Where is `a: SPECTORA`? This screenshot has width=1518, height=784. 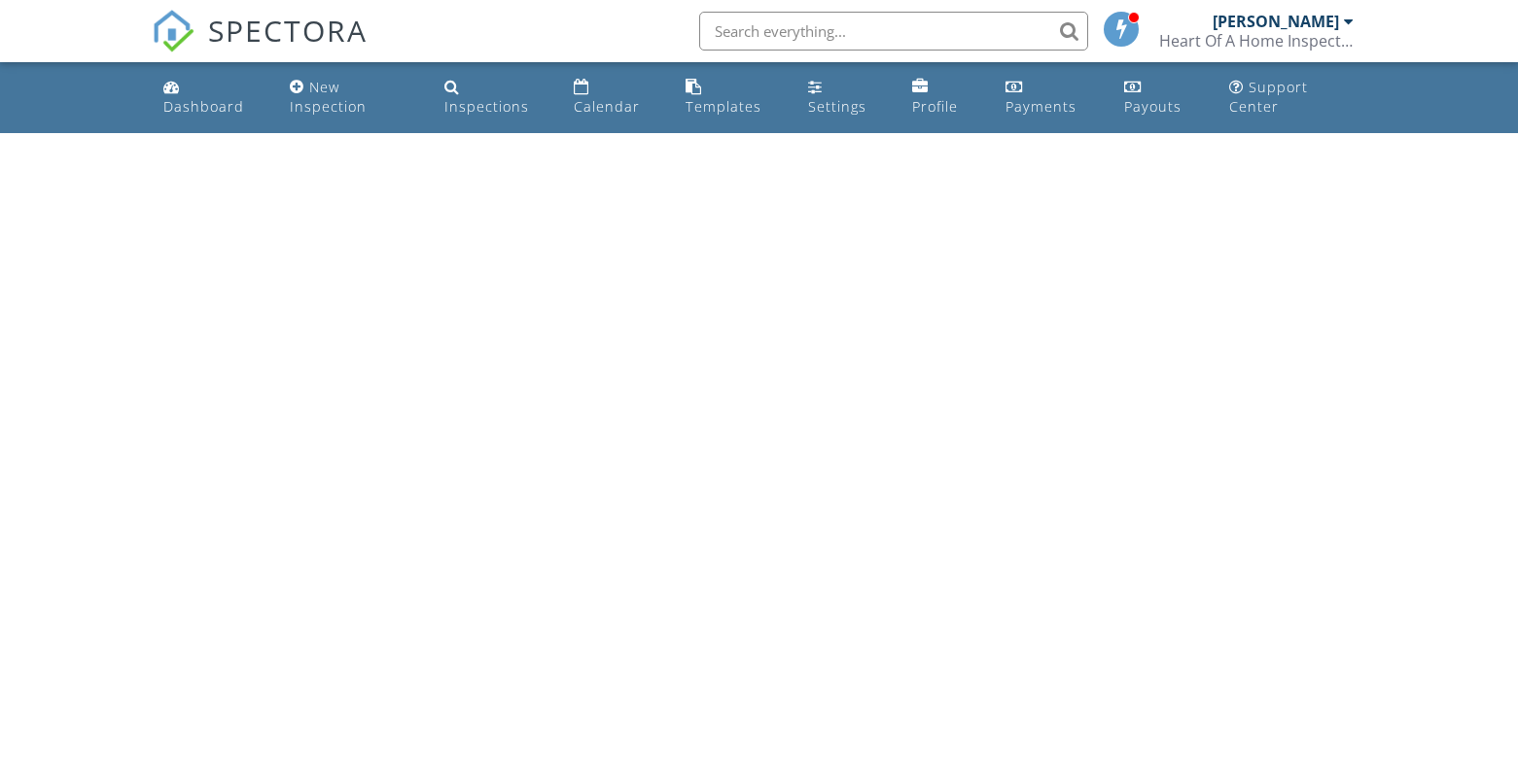
a: SPECTORA is located at coordinates (260, 47).